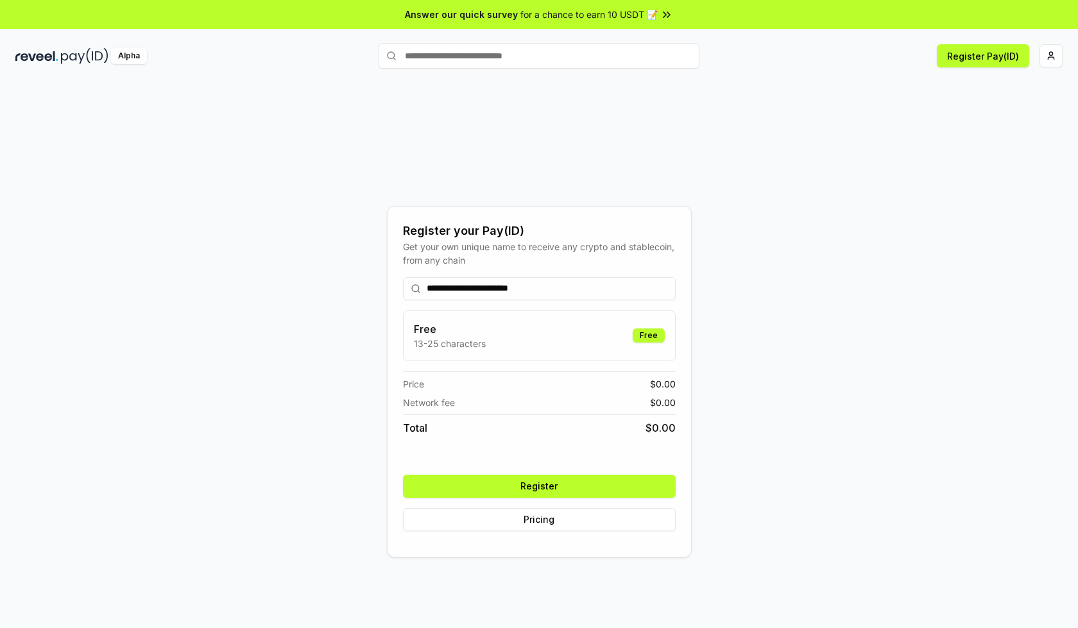 The image size is (1078, 628). I want to click on h3: Free, so click(450, 329).